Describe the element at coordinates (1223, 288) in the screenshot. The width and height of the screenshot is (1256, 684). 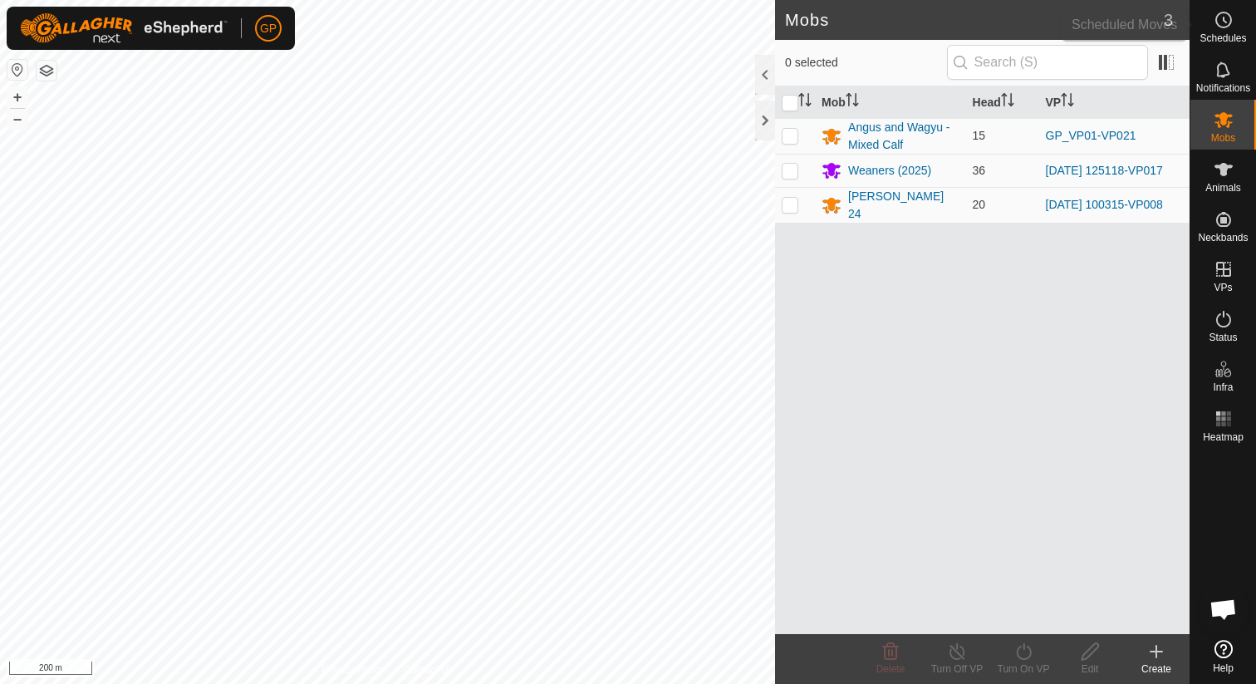
I see `span: VPs` at that location.